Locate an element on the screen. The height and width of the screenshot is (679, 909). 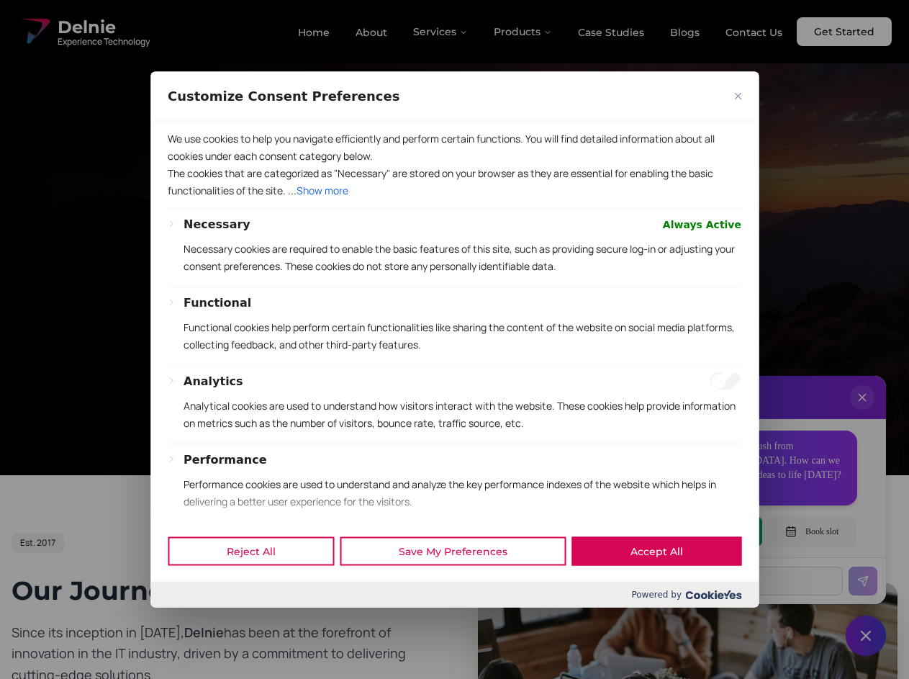
p: Analytical cookies are used to understand how visitors interact with the website. These cookies h... is located at coordinates (462, 414).